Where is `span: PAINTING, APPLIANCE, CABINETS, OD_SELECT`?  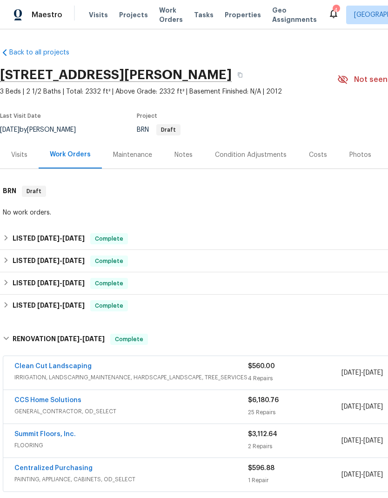
span: PAINTING, APPLIANCE, CABINETS, OD_SELECT is located at coordinates (131, 480).